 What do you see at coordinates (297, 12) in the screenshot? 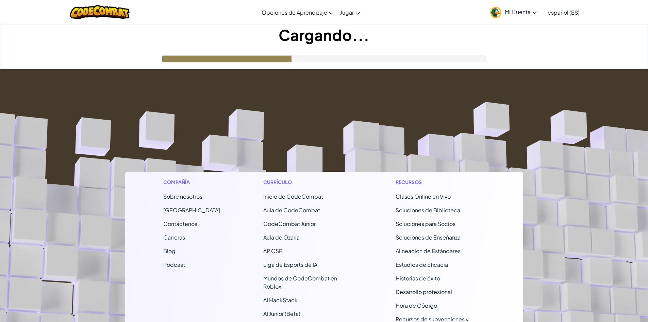
I see `a: Opciones de Aprendizaje` at bounding box center [297, 12].